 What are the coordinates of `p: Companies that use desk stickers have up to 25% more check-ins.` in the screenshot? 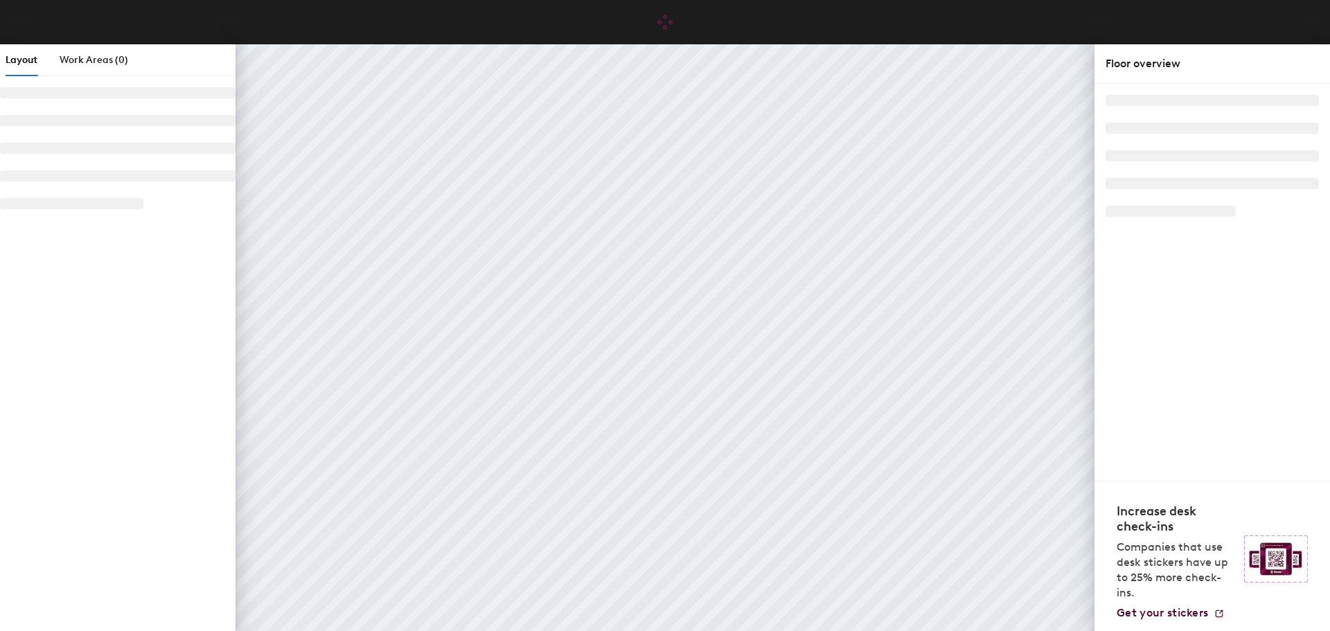 It's located at (1176, 570).